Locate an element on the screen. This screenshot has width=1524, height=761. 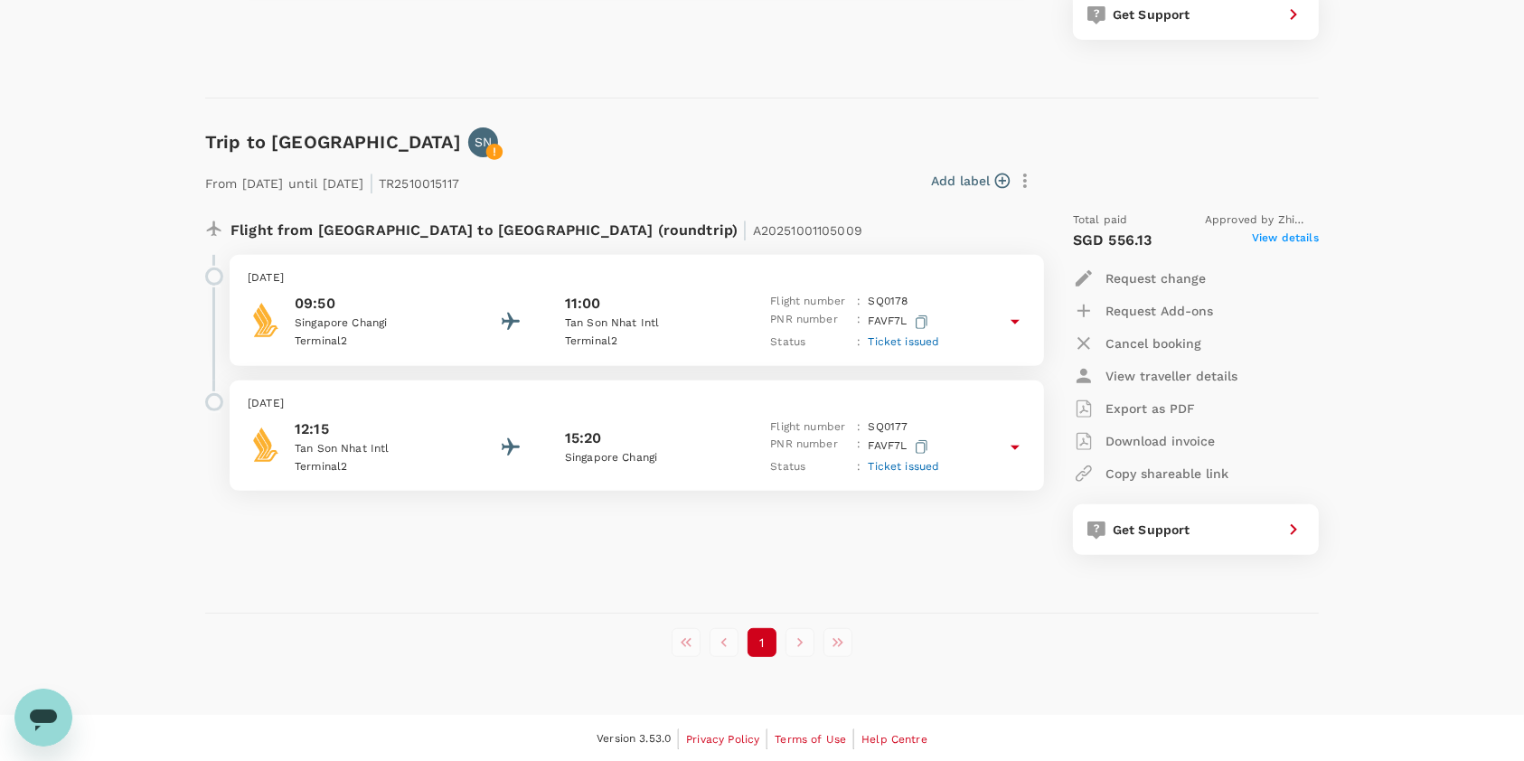
button: Copy shareable link is located at coordinates (1151, 474).